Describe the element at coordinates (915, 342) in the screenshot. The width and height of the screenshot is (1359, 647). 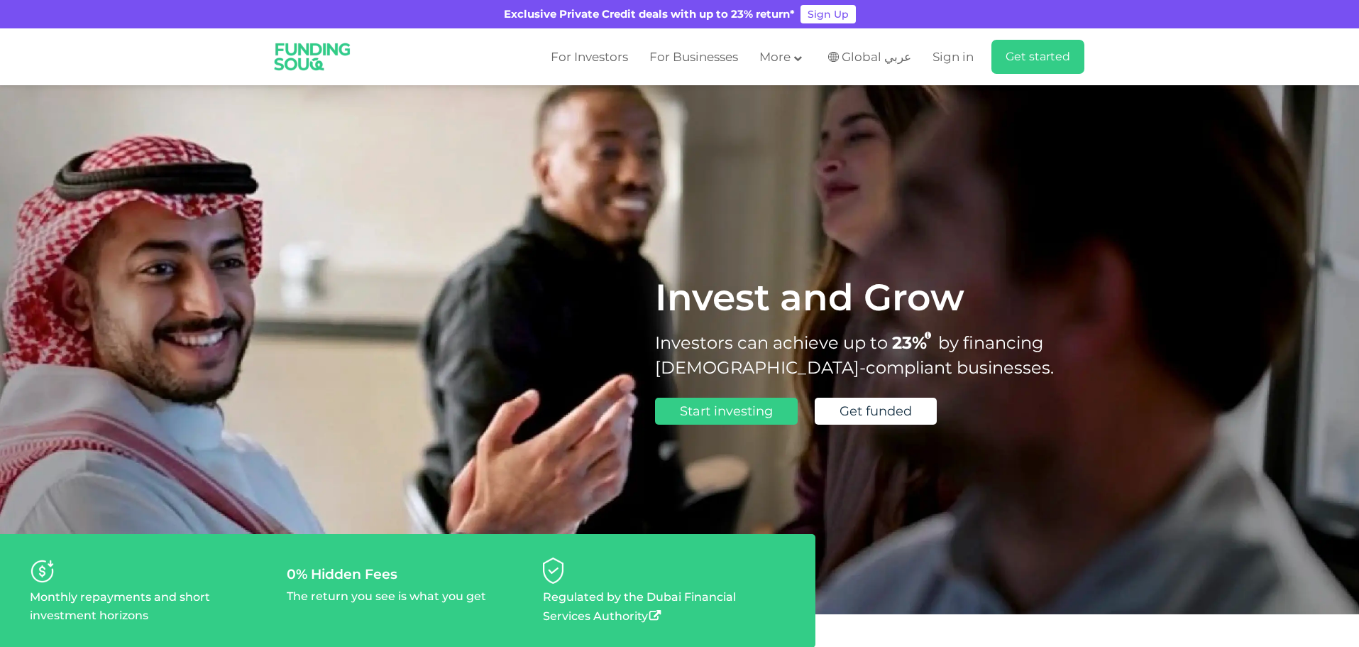
I see `span: 23%` at that location.